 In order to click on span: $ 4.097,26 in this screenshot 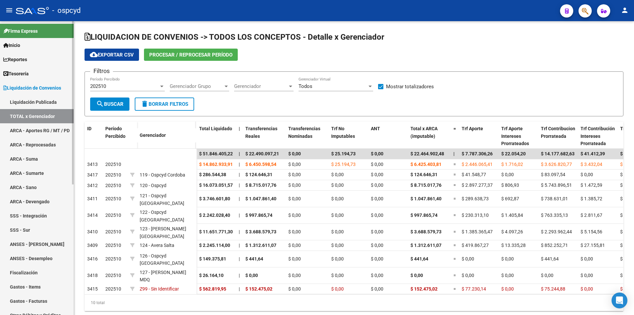, I will do `click(512, 232)`.